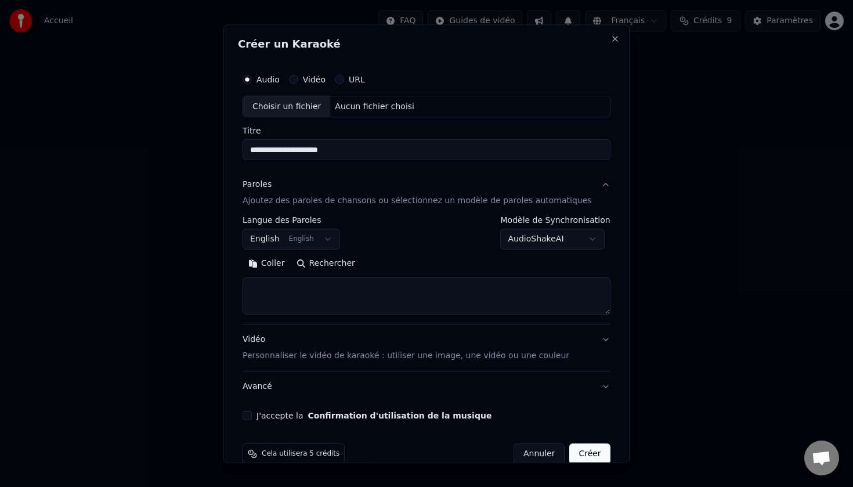  Describe the element at coordinates (426, 348) in the screenshot. I see `button: VidéoPersonnaliser le vidéo de karaoké : utiliser une image, une vidéo ou une couleur` at that location.